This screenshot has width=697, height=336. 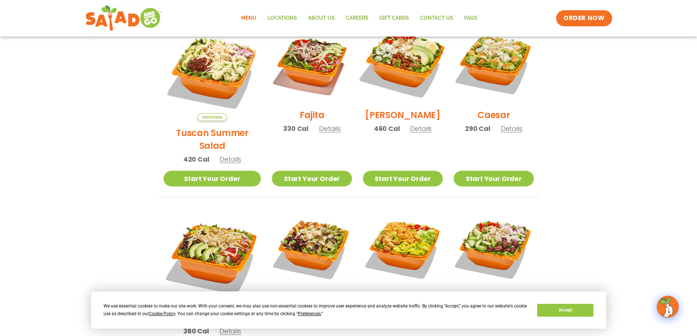 I want to click on h2: Tuscan Summer Salad, so click(x=212, y=139).